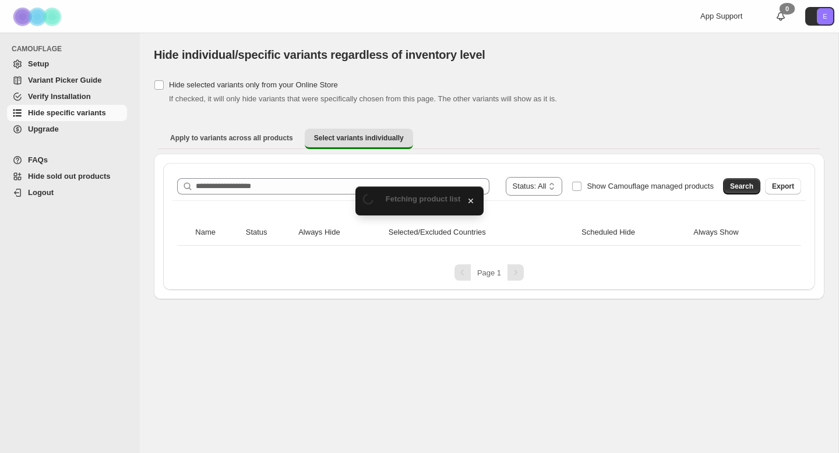 This screenshot has width=839, height=453. I want to click on span: FAQs, so click(38, 160).